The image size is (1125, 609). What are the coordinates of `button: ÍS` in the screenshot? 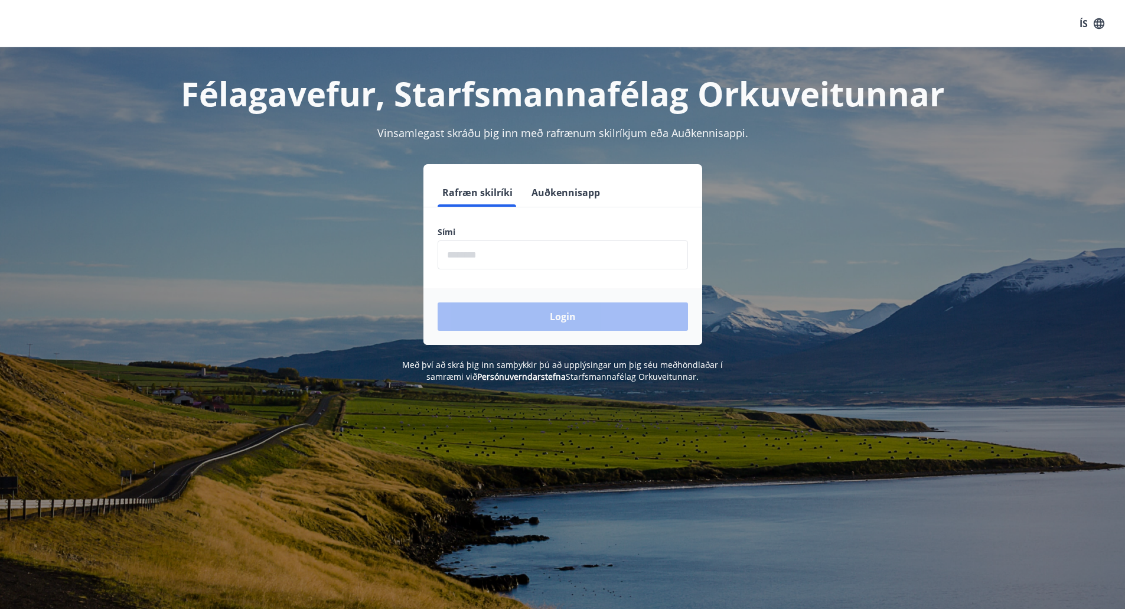 It's located at (1092, 24).